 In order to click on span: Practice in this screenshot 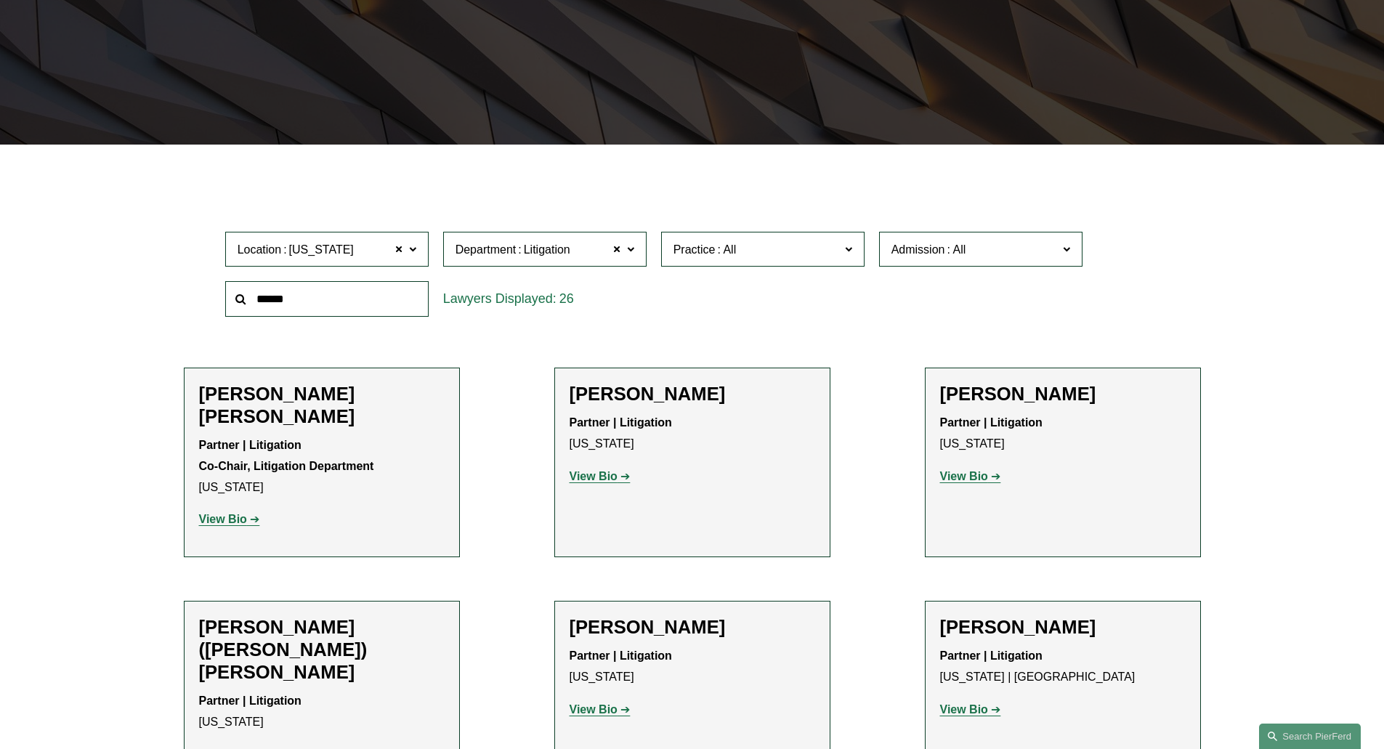, I will do `click(695, 249)`.